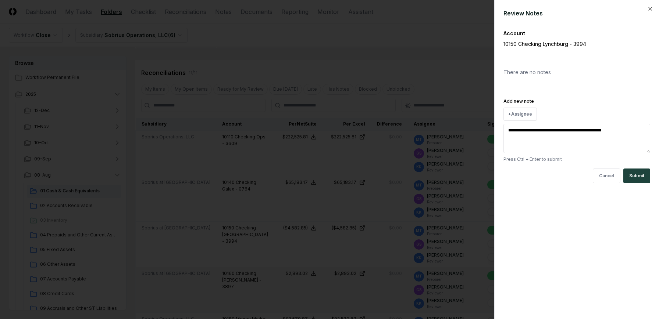 This screenshot has height=319, width=659. What do you see at coordinates (576, 160) in the screenshot?
I see `p: Press Ctrl + Enter to submit` at bounding box center [576, 160].